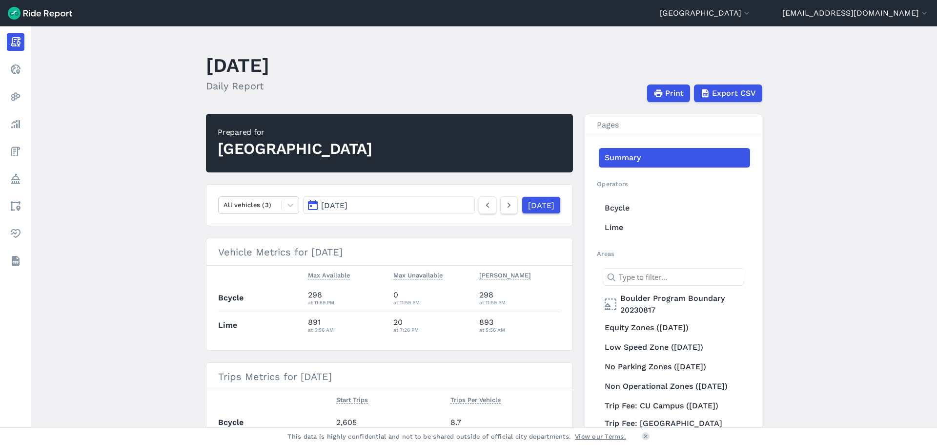 The height and width of the screenshot is (445, 937). Describe the element at coordinates (674, 158) in the screenshot. I see `a: Summary` at that location.